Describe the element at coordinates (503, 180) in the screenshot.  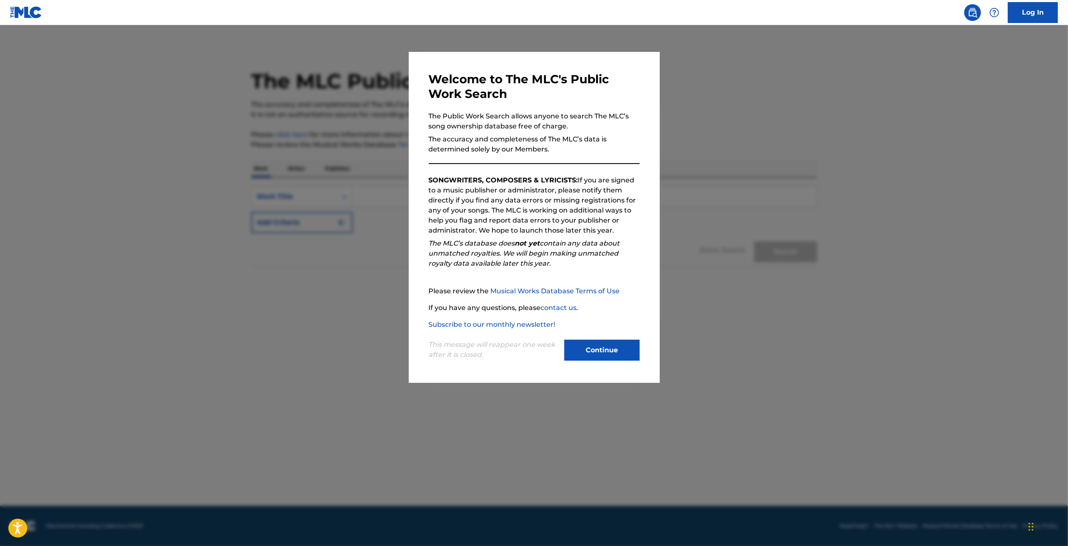
I see `strong: SONGWRITERS, COMPOSERS & LYRICISTS:` at that location.